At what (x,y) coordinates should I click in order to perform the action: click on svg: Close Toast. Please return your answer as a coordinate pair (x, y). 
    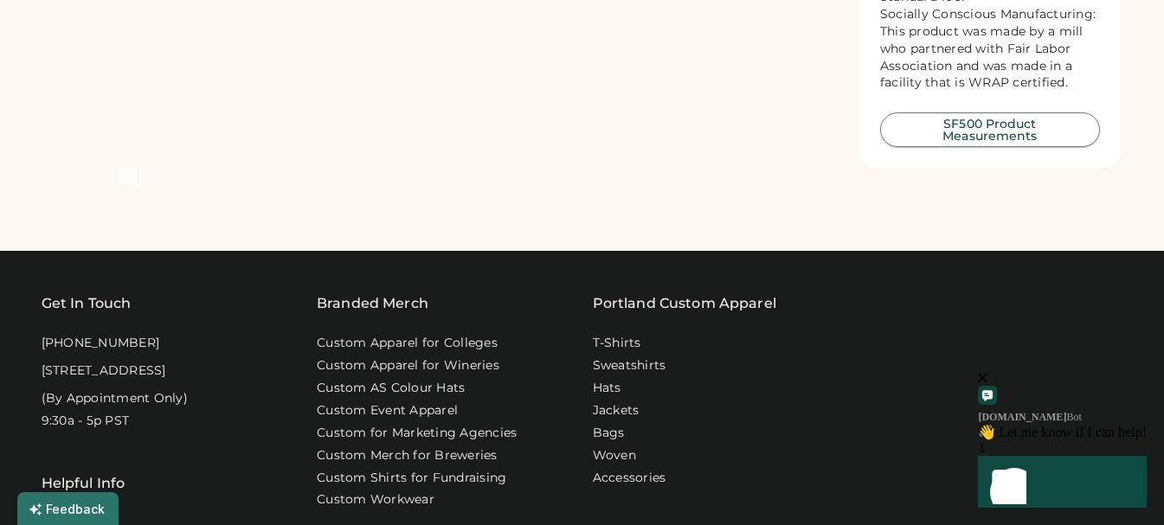
    Looking at the image, I should click on (108, 68).